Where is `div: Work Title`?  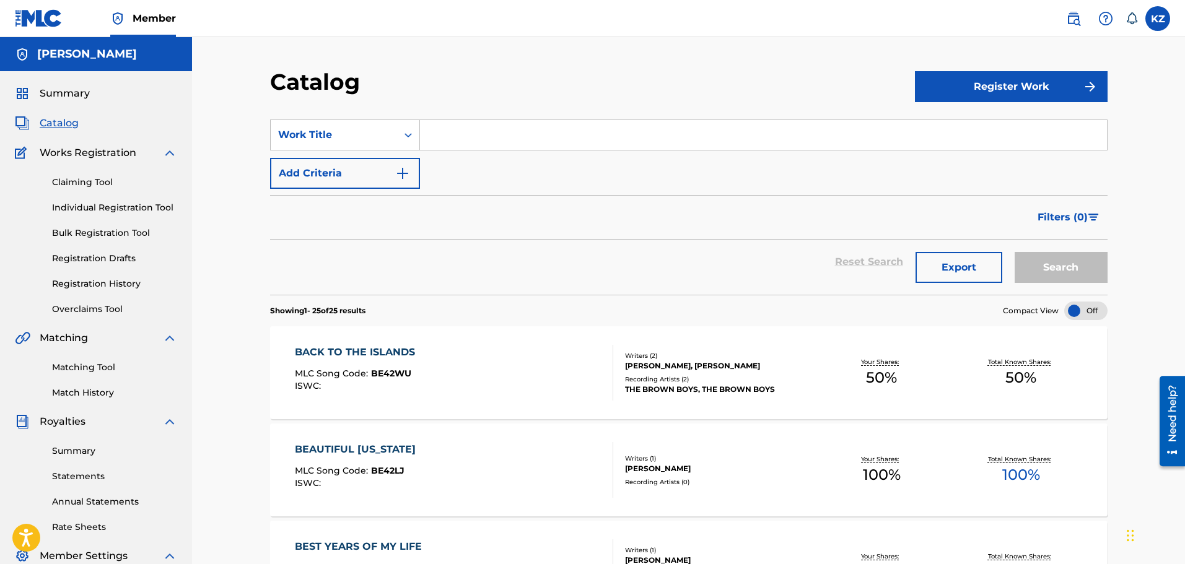 div: Work Title is located at coordinates (334, 135).